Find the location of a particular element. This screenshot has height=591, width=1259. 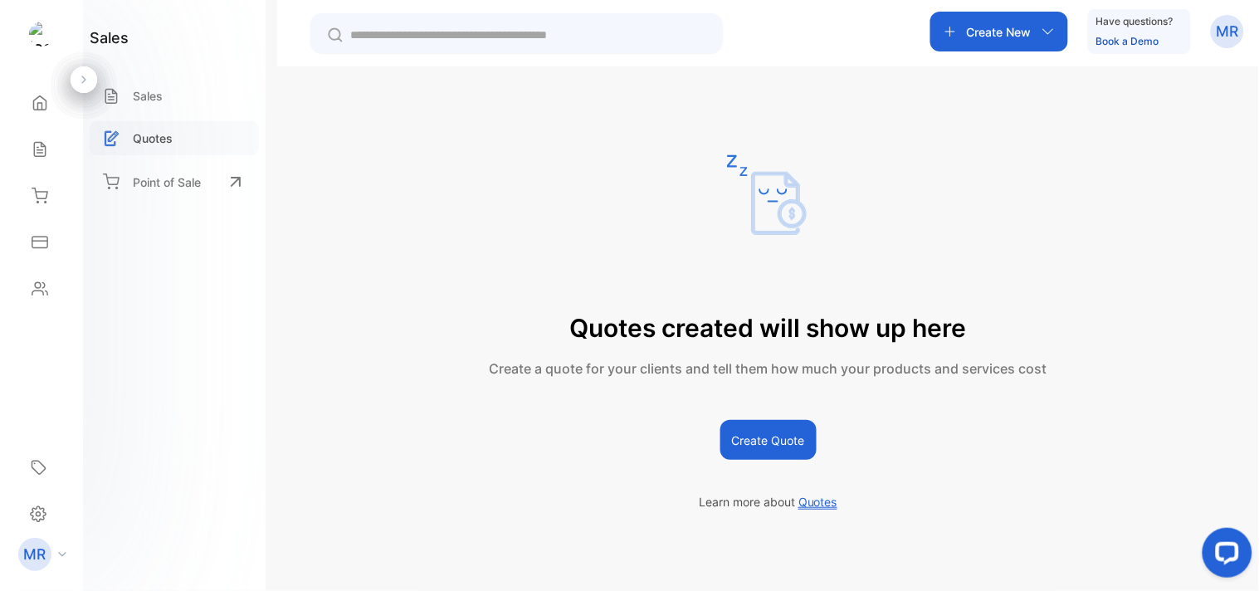

p: Create New is located at coordinates (999, 32).